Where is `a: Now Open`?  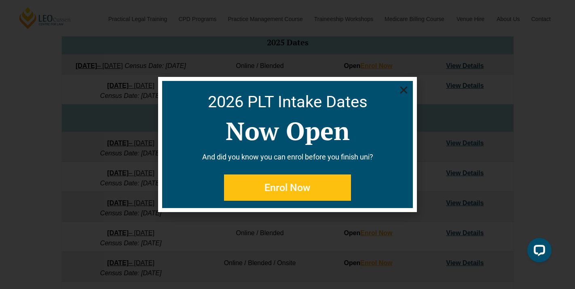 a: Now Open is located at coordinates (288, 131).